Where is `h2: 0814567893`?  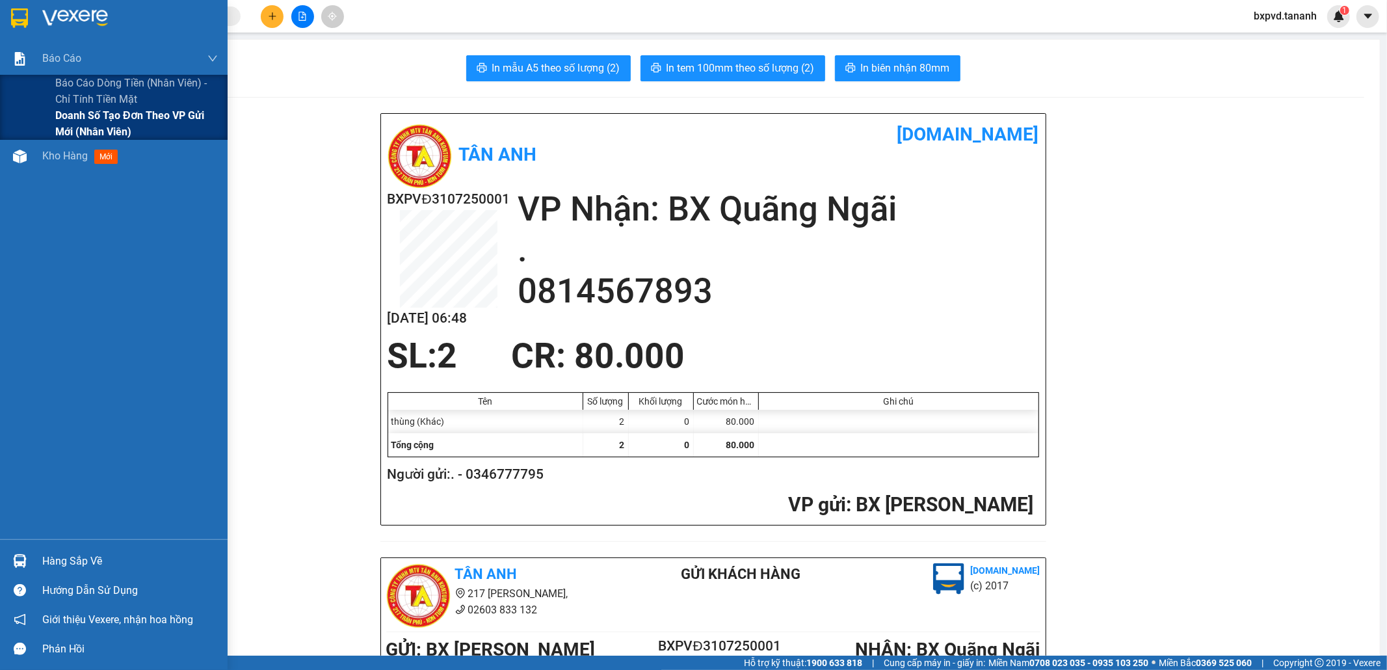
h2: 0814567893 is located at coordinates (778, 291).